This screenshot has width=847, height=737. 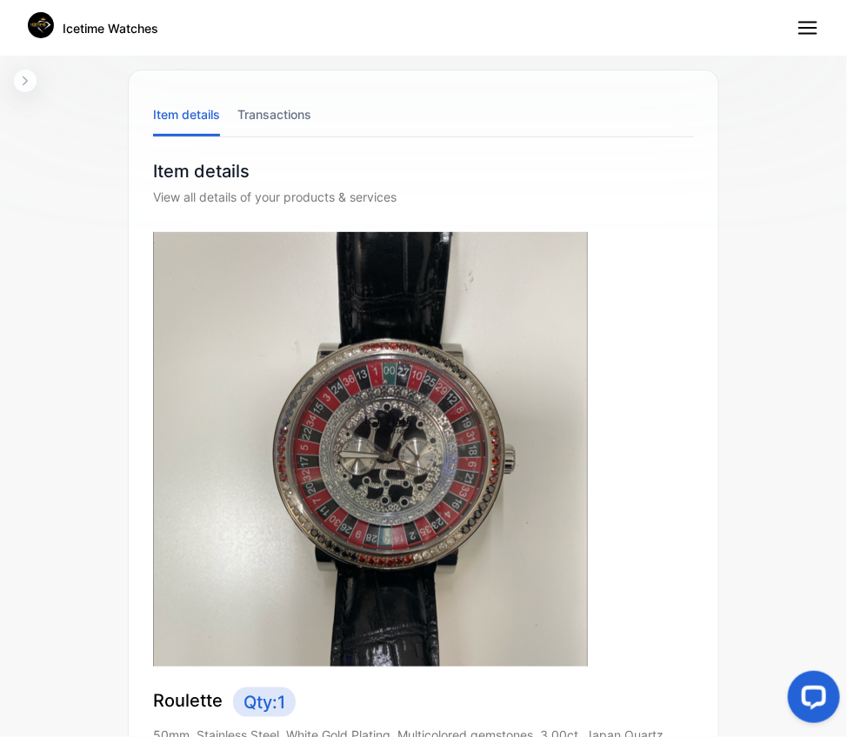 I want to click on img: Logo, so click(x=41, y=25).